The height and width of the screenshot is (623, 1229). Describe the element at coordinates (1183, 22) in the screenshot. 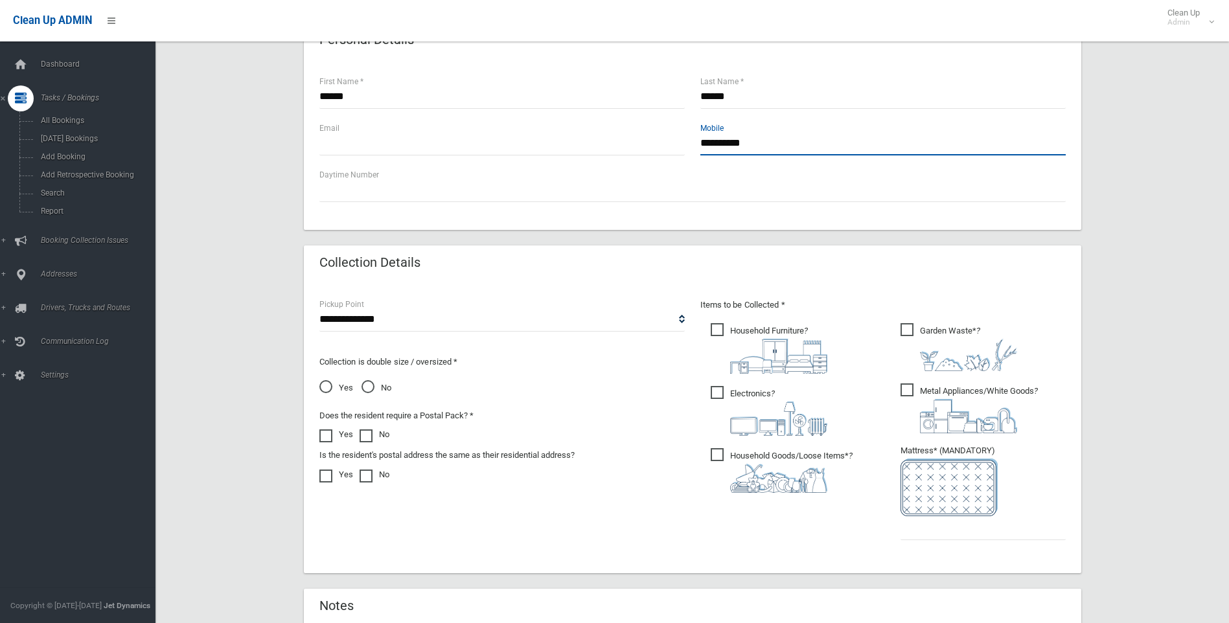

I see `small: Admin` at that location.